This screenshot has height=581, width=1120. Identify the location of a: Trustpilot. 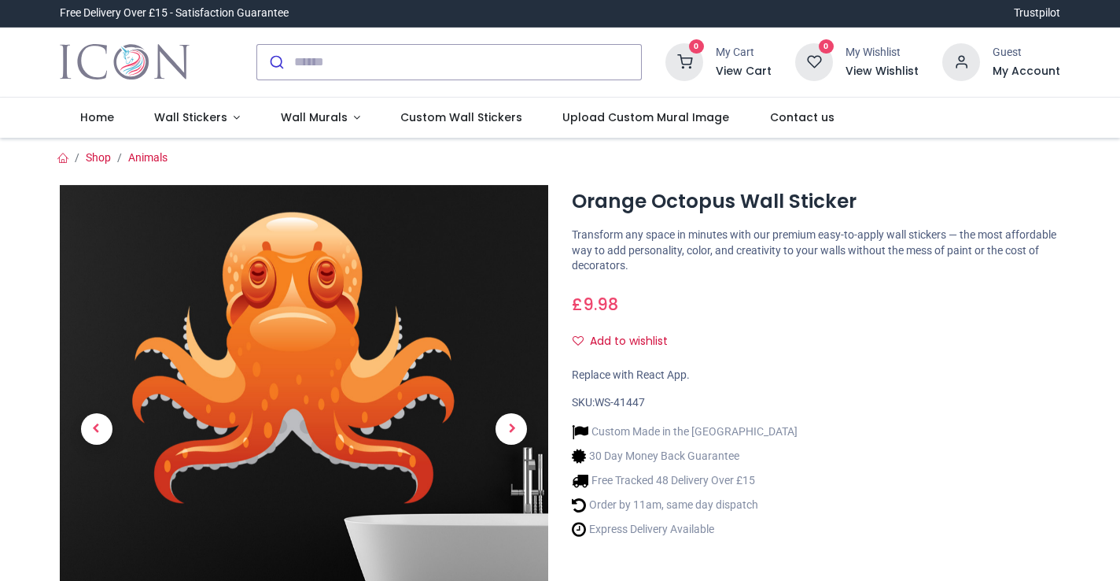
(1037, 13).